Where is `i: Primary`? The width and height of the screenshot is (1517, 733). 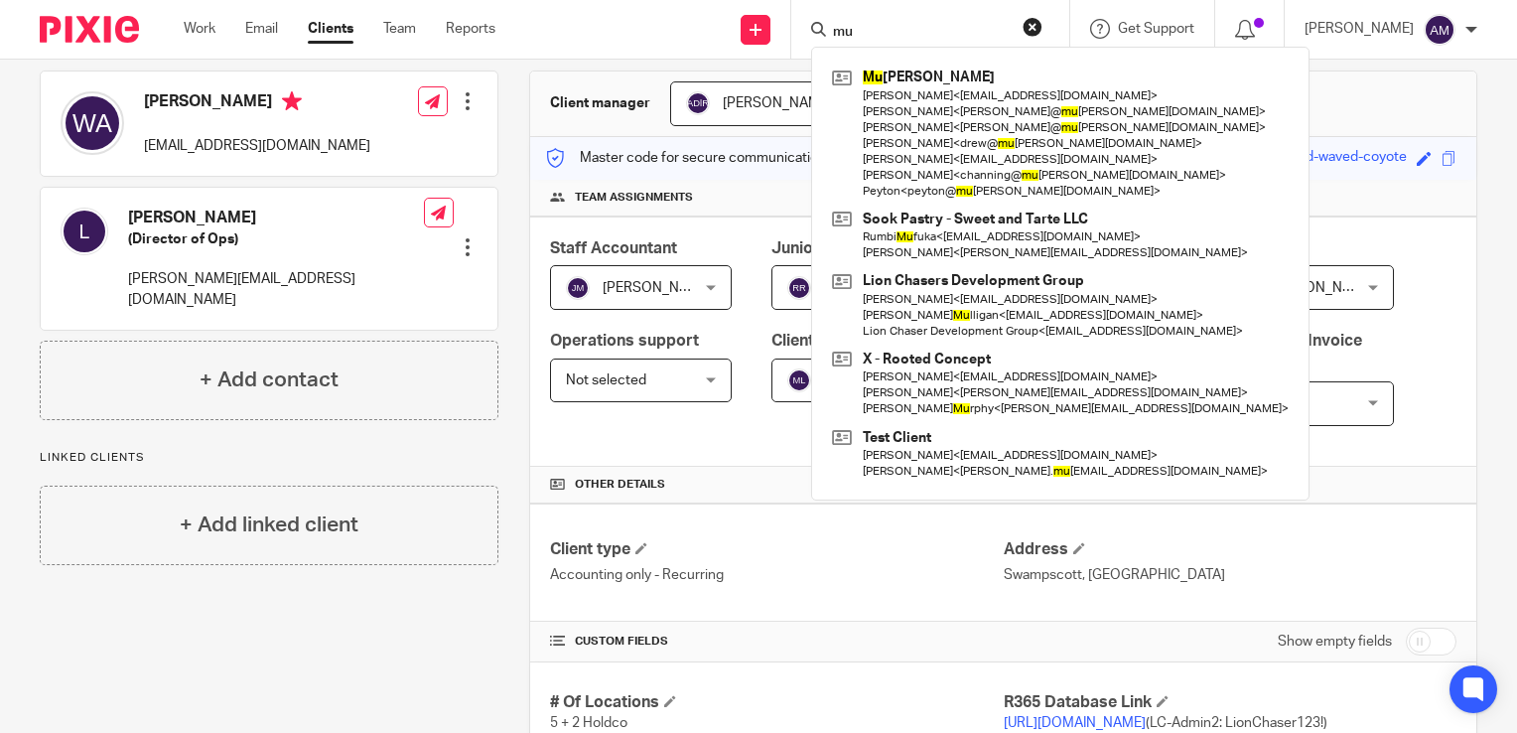 i: Primary is located at coordinates (292, 101).